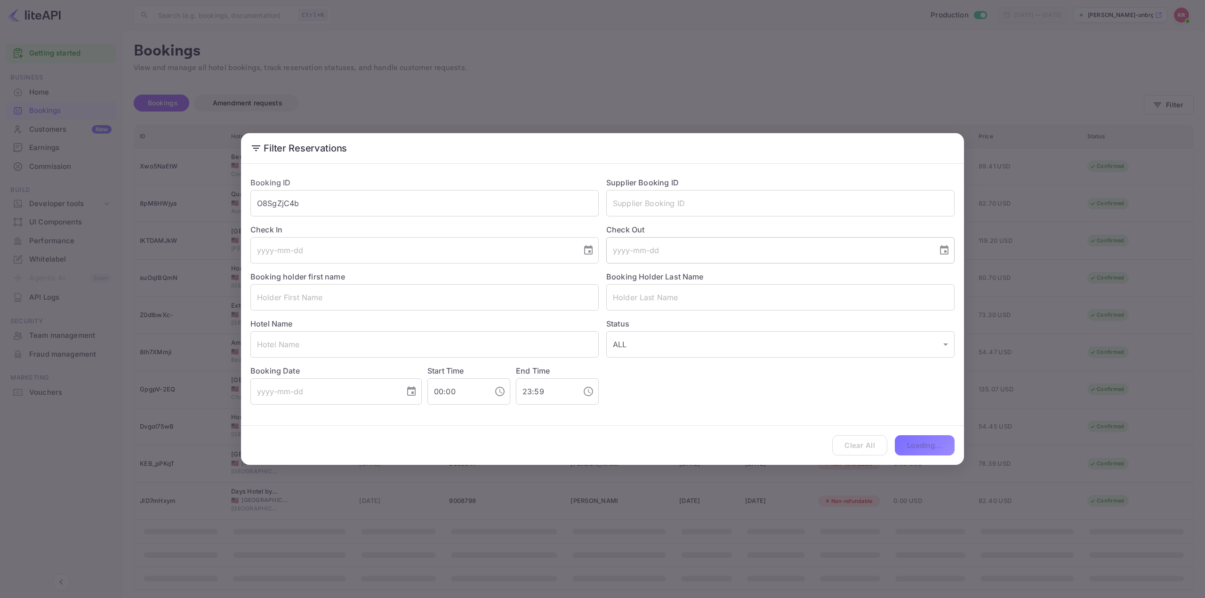  What do you see at coordinates (446, 371) in the screenshot?
I see `label: Start Time` at bounding box center [446, 371].